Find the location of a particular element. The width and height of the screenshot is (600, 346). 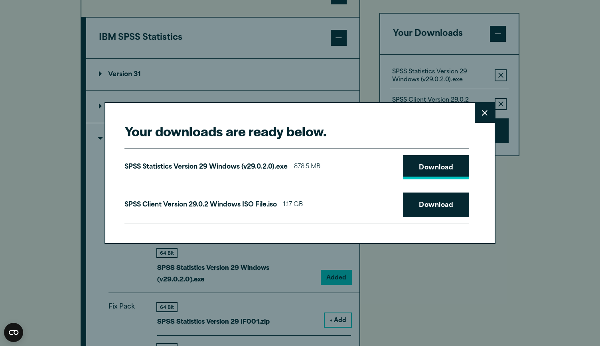

span: 878.5 MB is located at coordinates (307, 167).